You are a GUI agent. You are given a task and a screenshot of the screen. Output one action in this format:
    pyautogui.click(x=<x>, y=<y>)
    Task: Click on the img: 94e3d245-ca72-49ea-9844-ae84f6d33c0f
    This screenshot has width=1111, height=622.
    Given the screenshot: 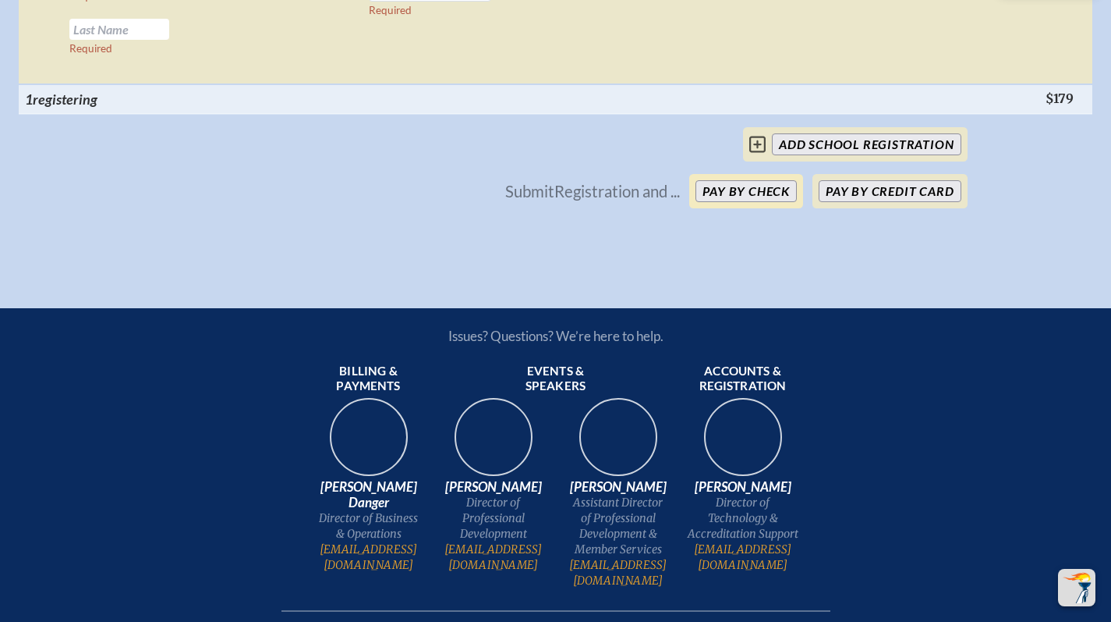 What is the action you would take?
    pyautogui.click(x=494, y=443)
    